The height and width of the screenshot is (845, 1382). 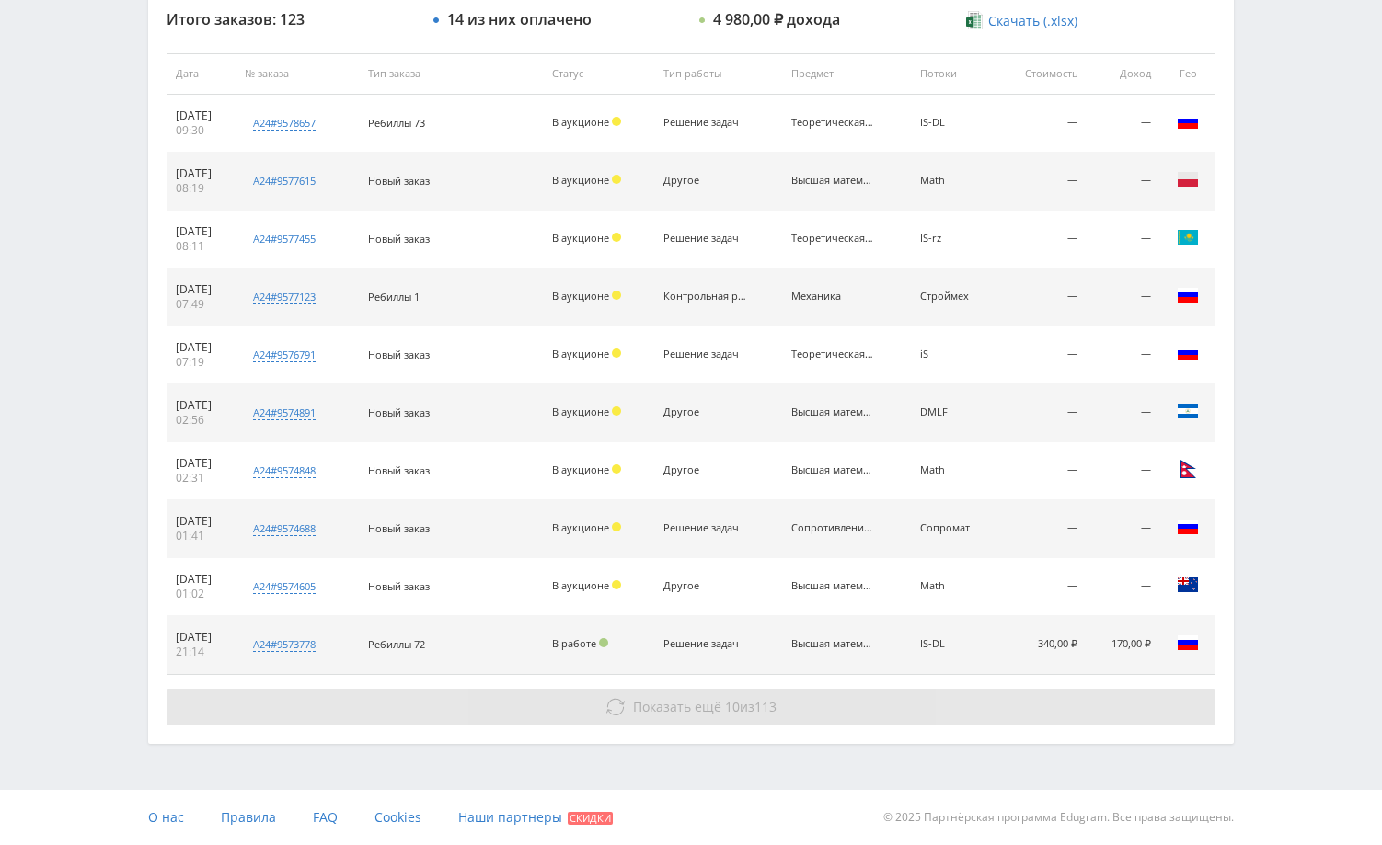 I want to click on th: Потоки, so click(x=954, y=74).